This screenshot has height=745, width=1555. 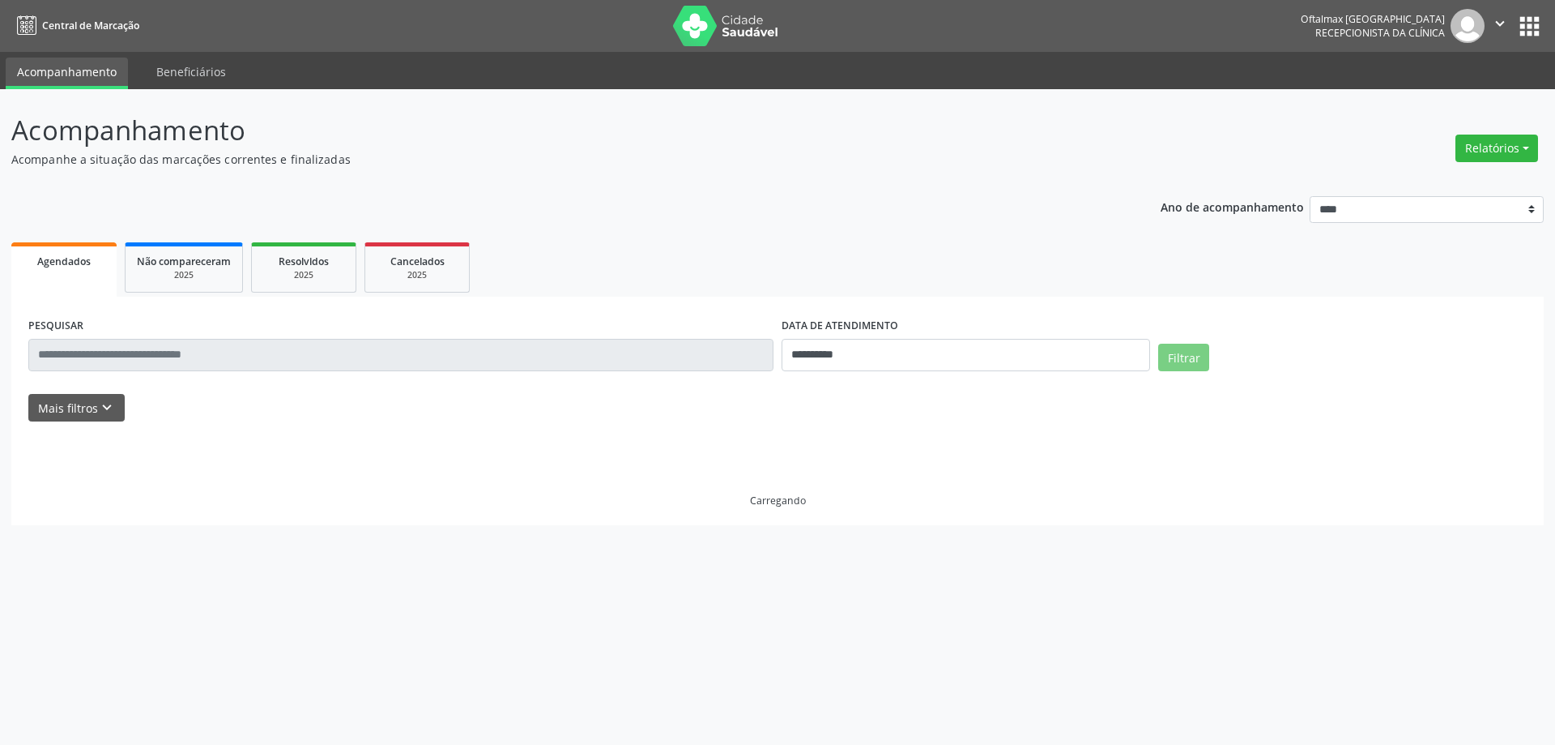 What do you see at coordinates (191, 71) in the screenshot?
I see `a: Beneficiários` at bounding box center [191, 71].